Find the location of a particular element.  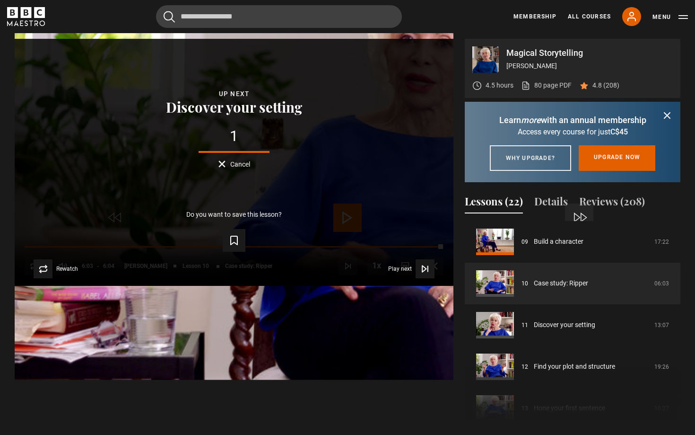

button: Discover your setting is located at coordinates (234, 106).